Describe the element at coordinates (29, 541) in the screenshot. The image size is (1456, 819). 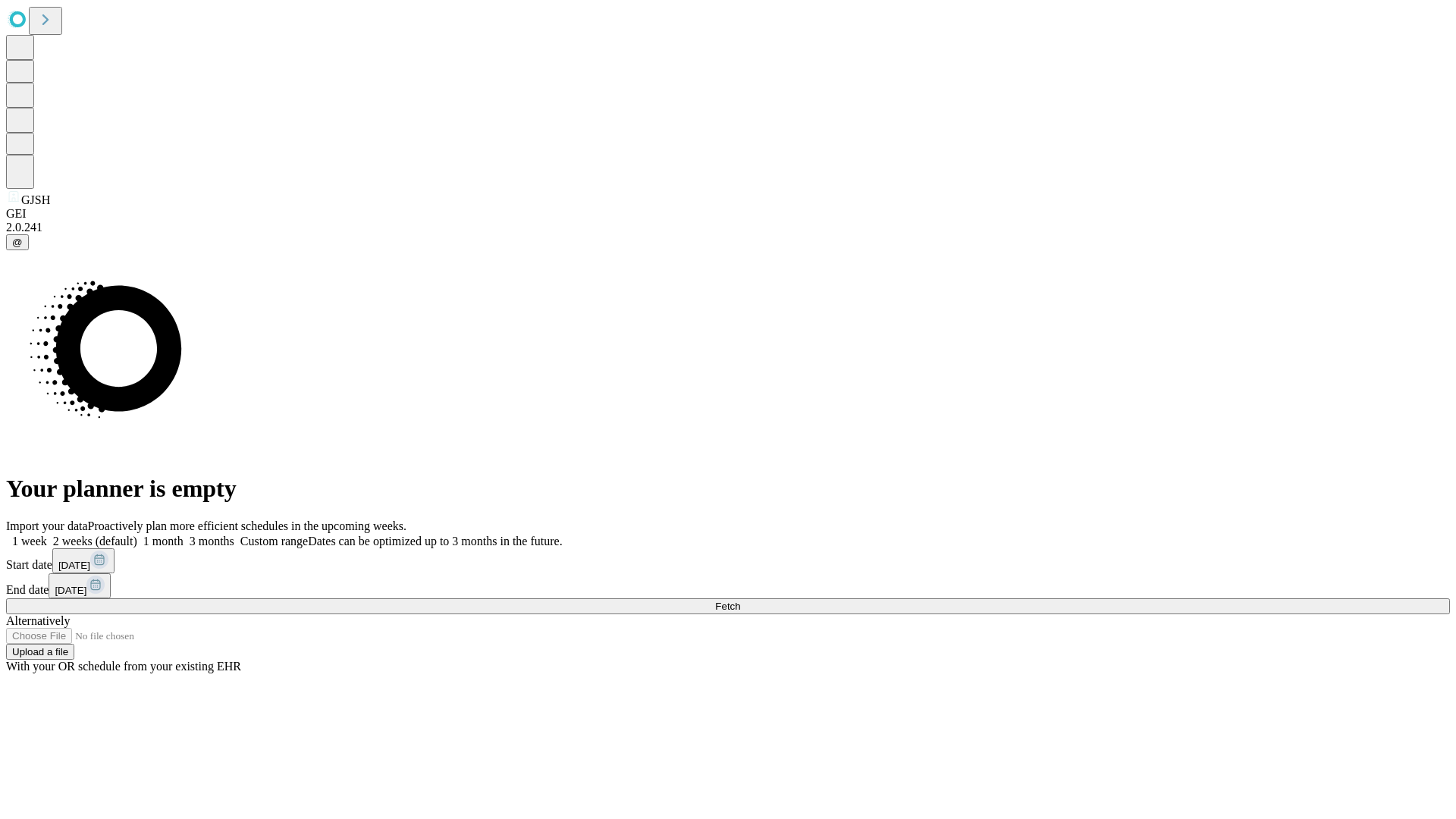
I see `span: 1 week` at that location.